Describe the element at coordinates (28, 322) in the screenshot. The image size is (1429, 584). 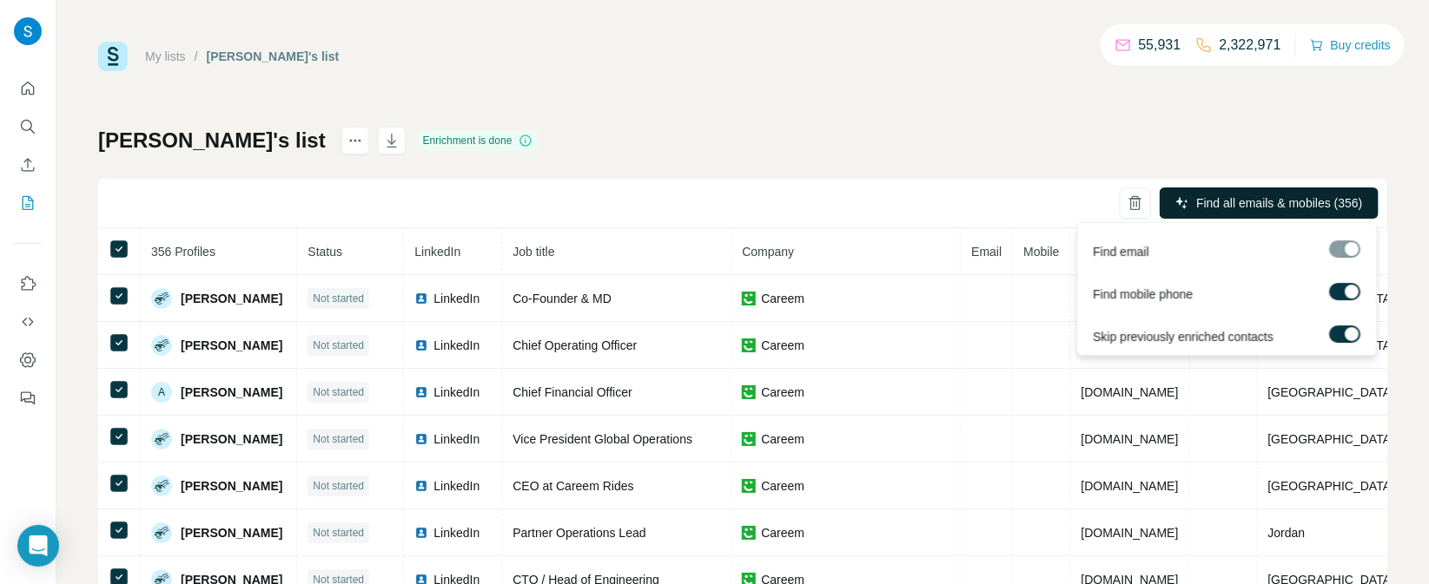
I see `button: Use Surfe API` at that location.